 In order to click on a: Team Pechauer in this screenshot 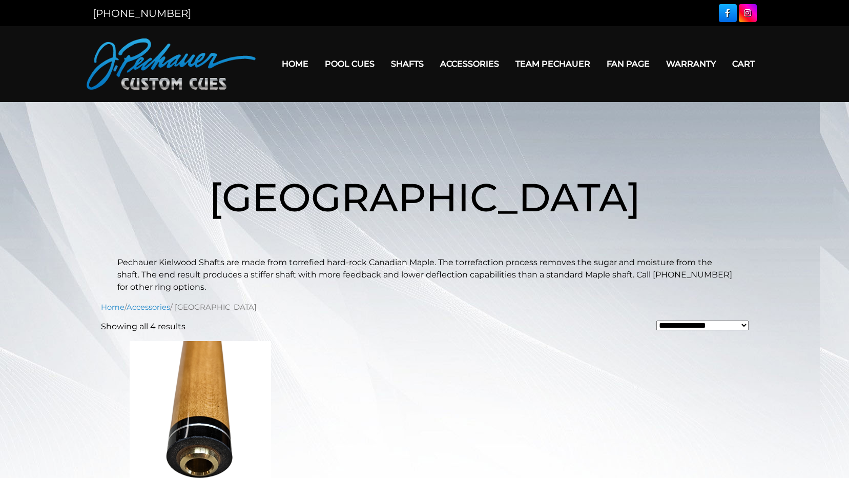, I will do `click(553, 64)`.